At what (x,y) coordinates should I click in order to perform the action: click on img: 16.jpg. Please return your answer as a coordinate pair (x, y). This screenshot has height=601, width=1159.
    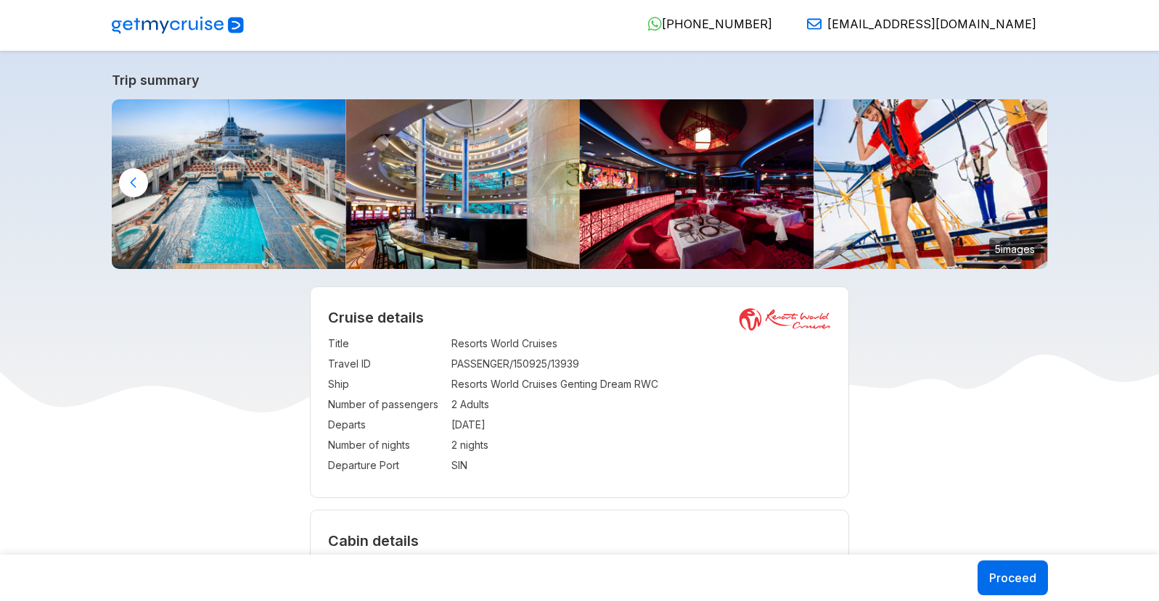
    Looking at the image, I should click on (697, 184).